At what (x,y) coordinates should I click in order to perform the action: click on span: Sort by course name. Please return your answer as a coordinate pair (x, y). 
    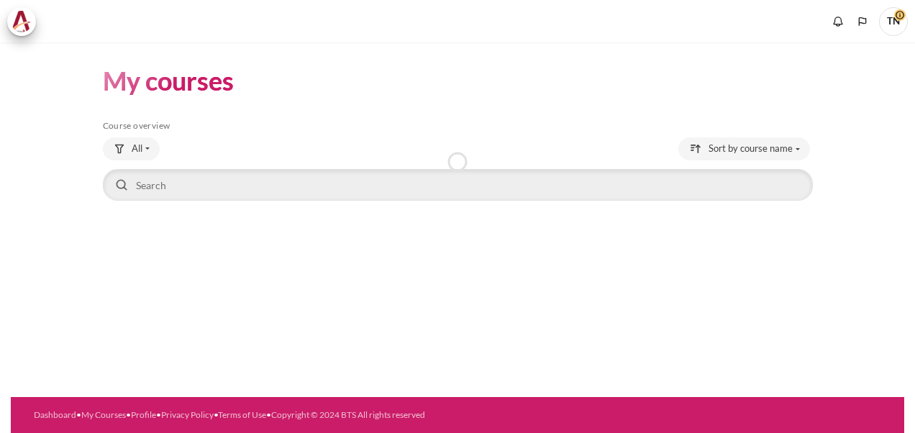
    Looking at the image, I should click on (751, 149).